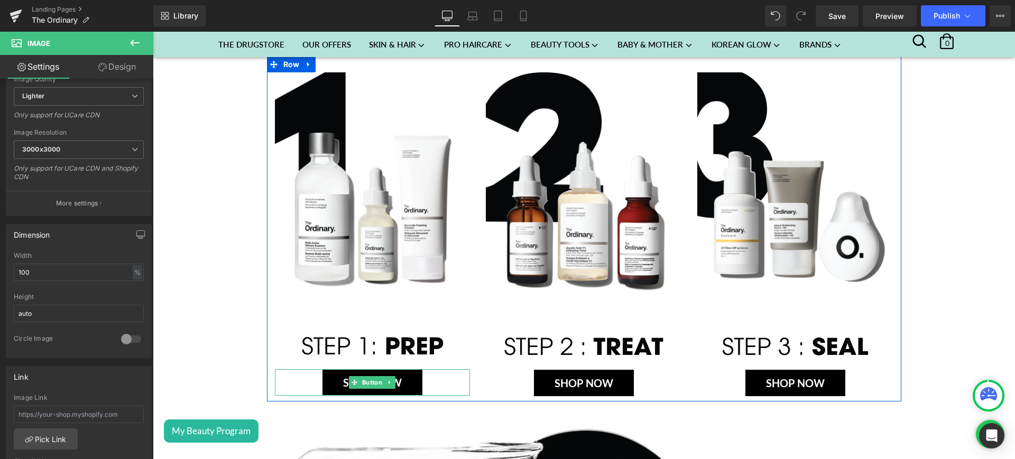 This screenshot has height=459, width=1015. I want to click on span: Publish, so click(947, 16).